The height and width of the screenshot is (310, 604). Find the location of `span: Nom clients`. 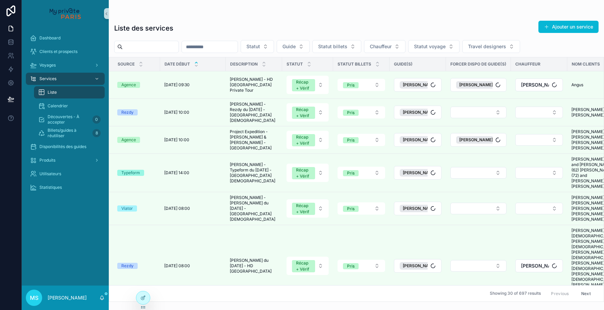

span: Nom clients is located at coordinates (586, 64).